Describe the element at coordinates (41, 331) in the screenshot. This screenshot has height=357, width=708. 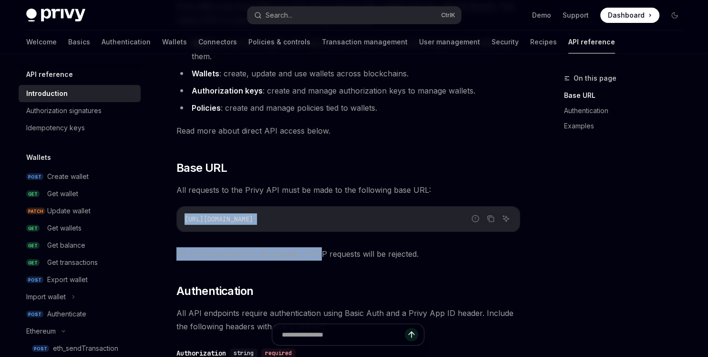
I see `div: Ethereum` at that location.